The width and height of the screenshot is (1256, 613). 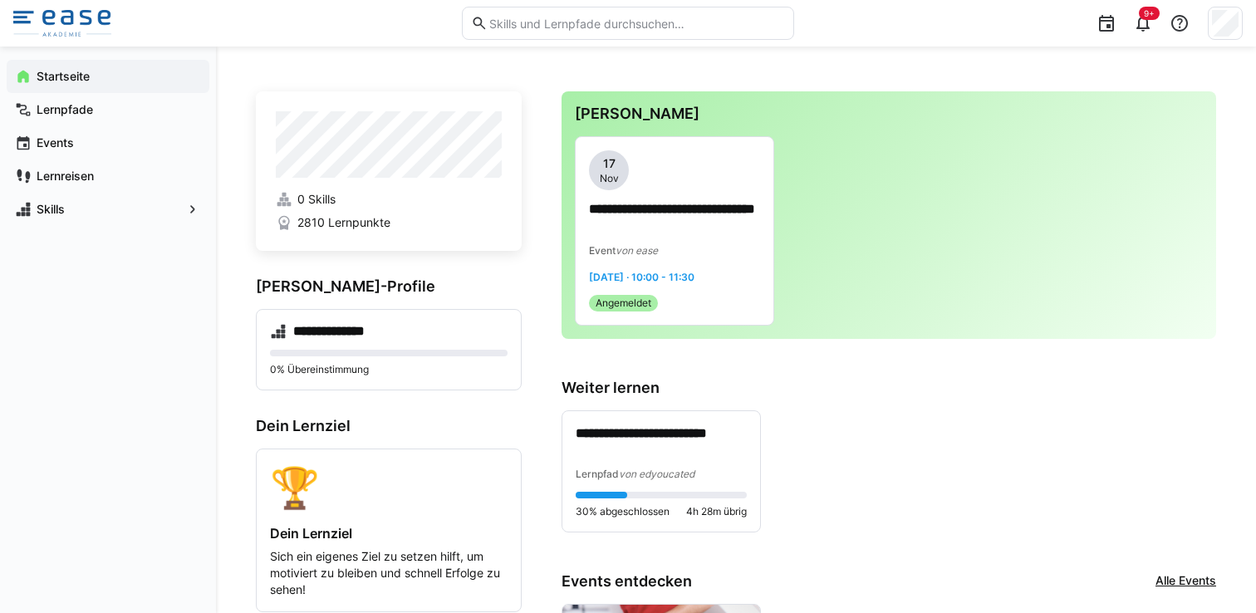 What do you see at coordinates (656, 474) in the screenshot?
I see `span: von edyoucated` at bounding box center [656, 474].